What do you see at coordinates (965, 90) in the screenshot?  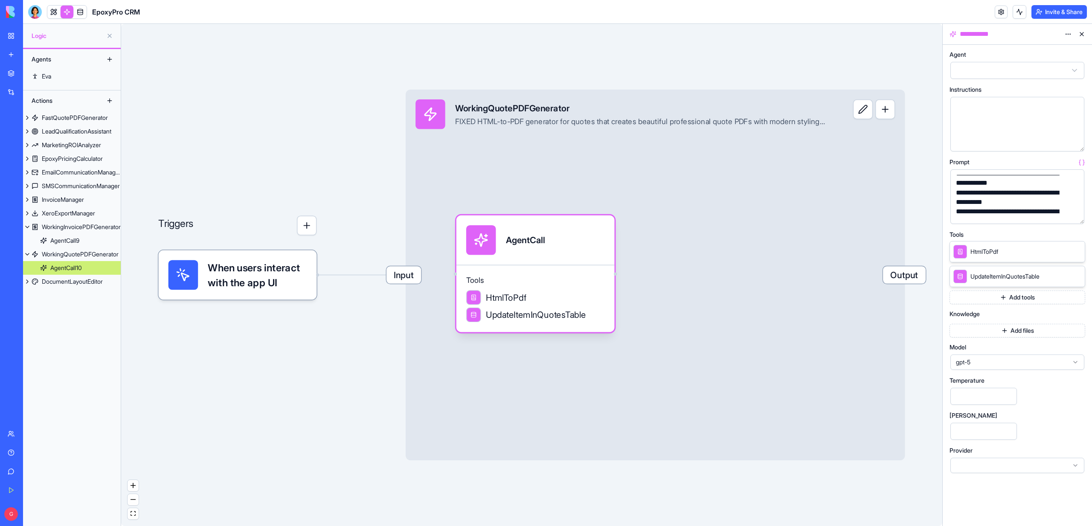 I see `span: Instructions` at bounding box center [965, 90].